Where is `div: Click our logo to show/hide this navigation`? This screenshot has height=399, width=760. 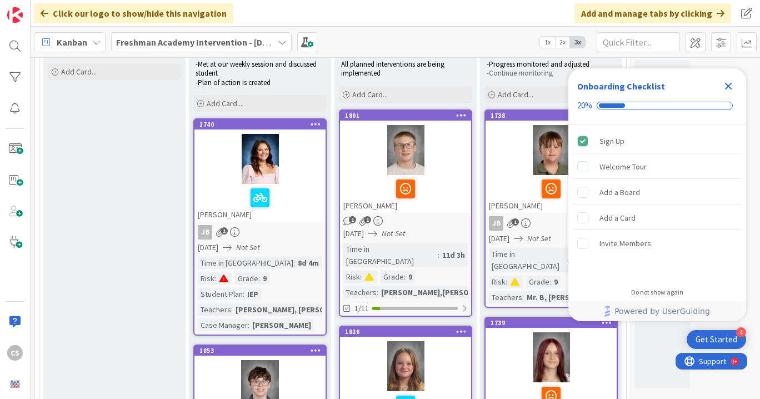 div: Click our logo to show/hide this navigation is located at coordinates (133, 13).